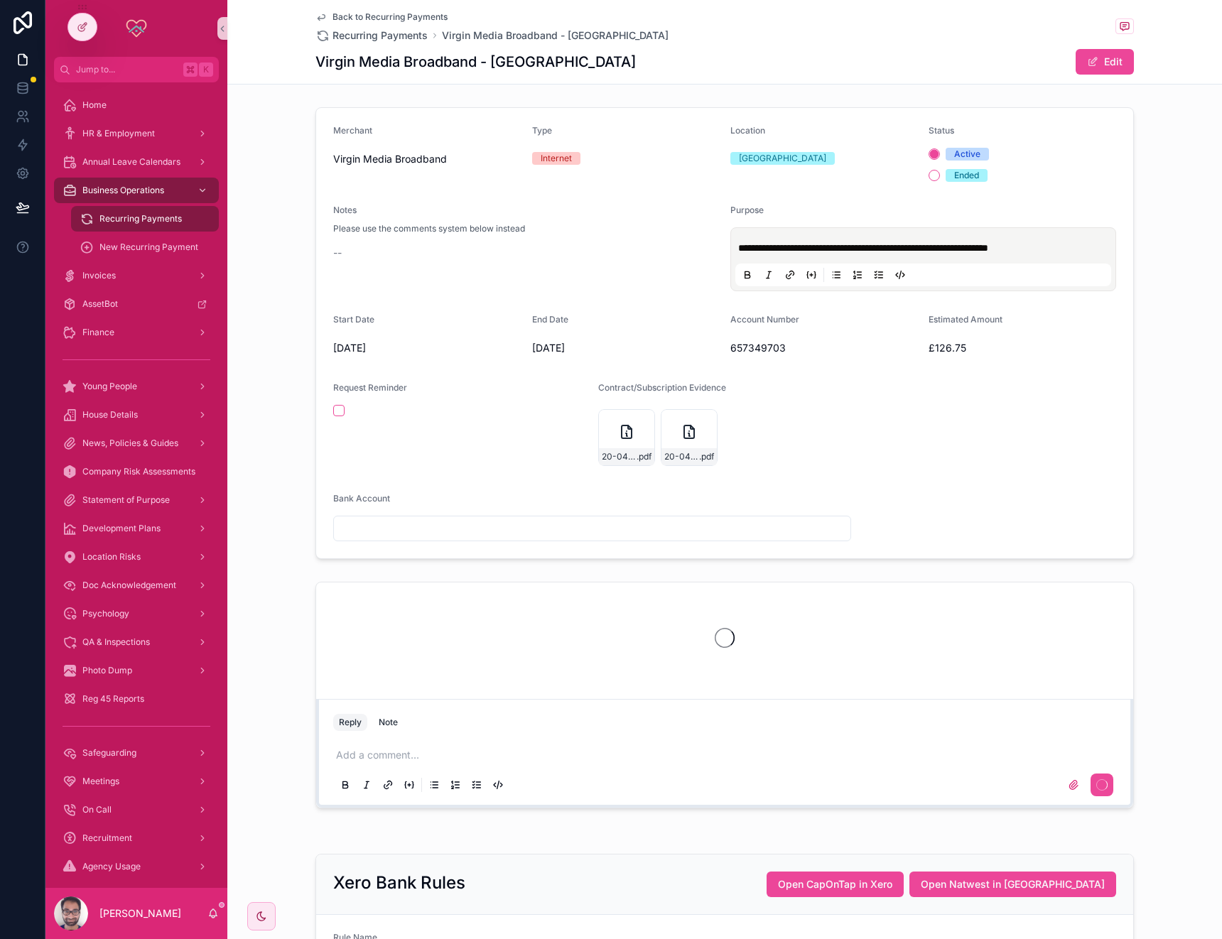 The height and width of the screenshot is (939, 1222). Describe the element at coordinates (126, 70) in the screenshot. I see `span: Jump to...` at that location.